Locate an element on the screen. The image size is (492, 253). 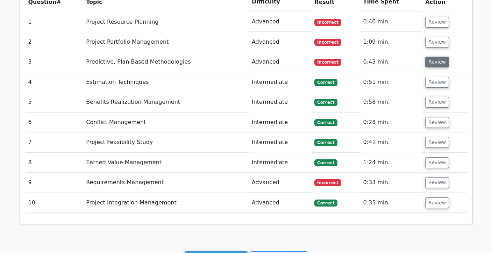
td: 9 is located at coordinates (55, 183).